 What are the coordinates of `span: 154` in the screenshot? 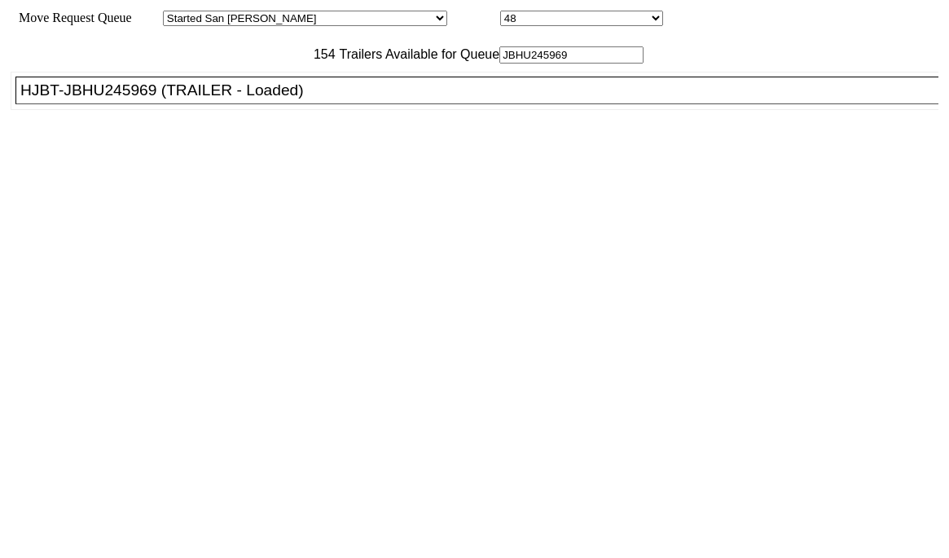 It's located at (320, 54).